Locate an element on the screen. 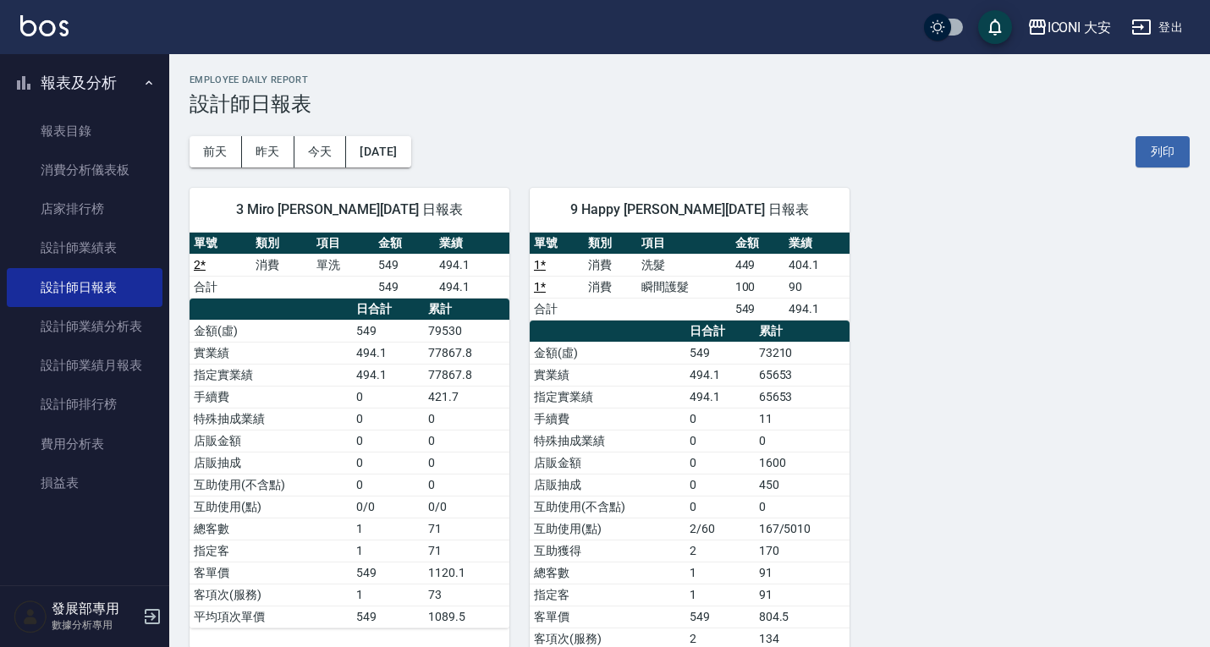  td: 2/60 is located at coordinates (719, 529).